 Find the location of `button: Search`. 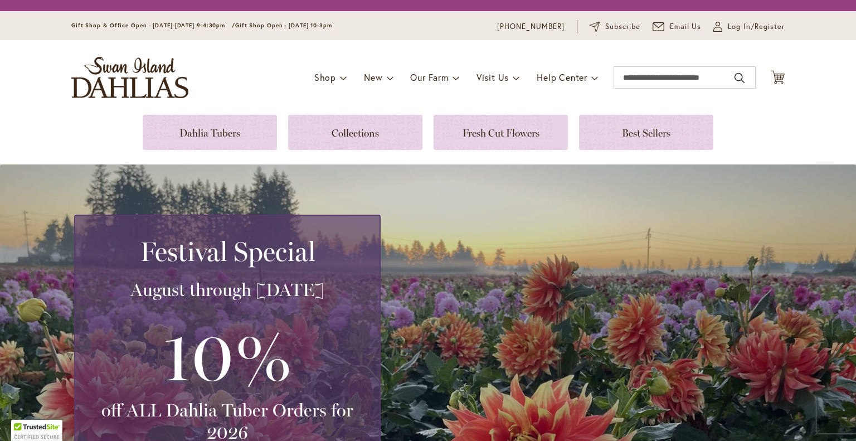

button: Search is located at coordinates (739, 78).